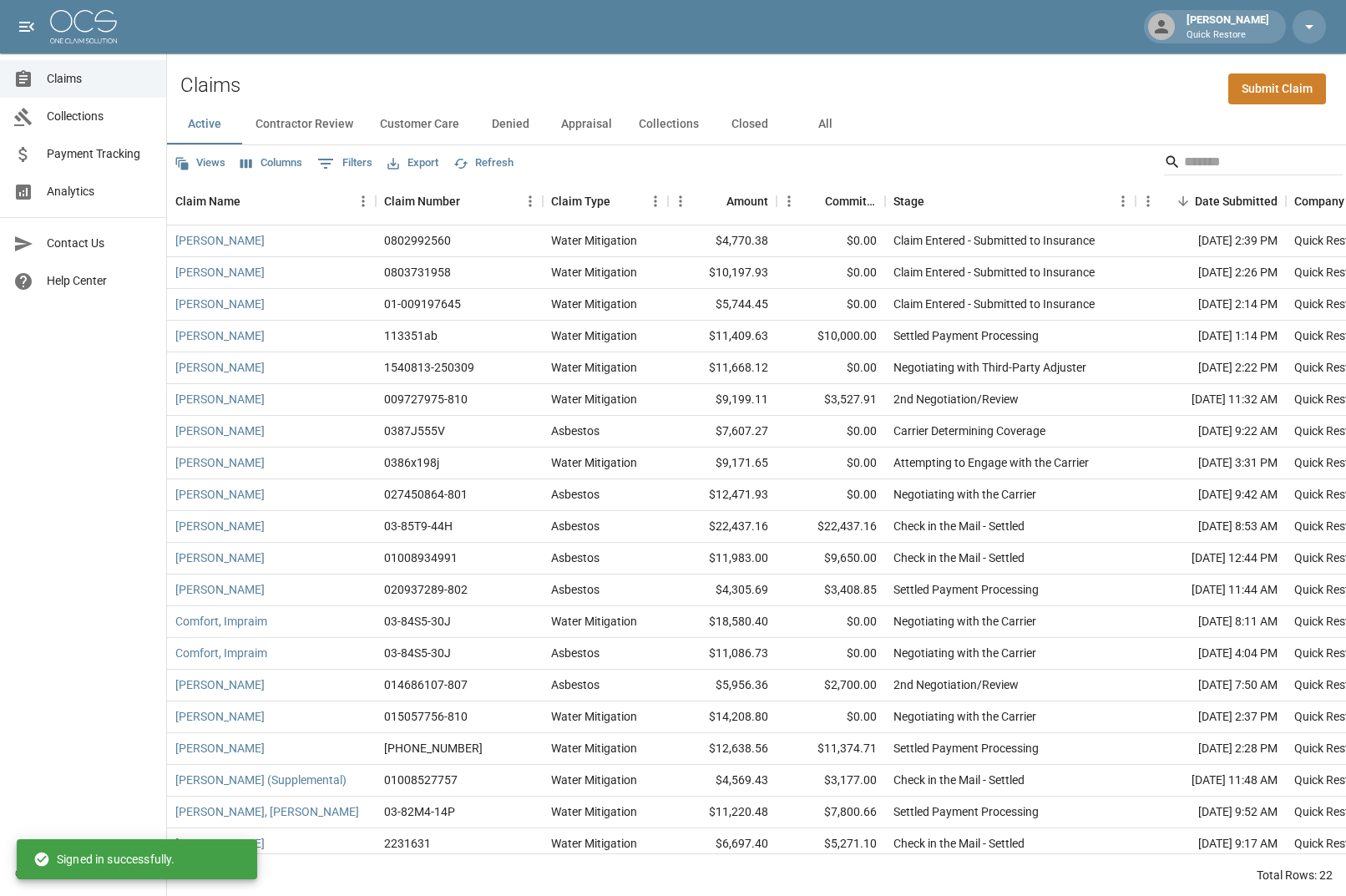 The width and height of the screenshot is (1346, 896). What do you see at coordinates (429, 367) in the screenshot?
I see `div: 1540813-250309` at bounding box center [429, 367].